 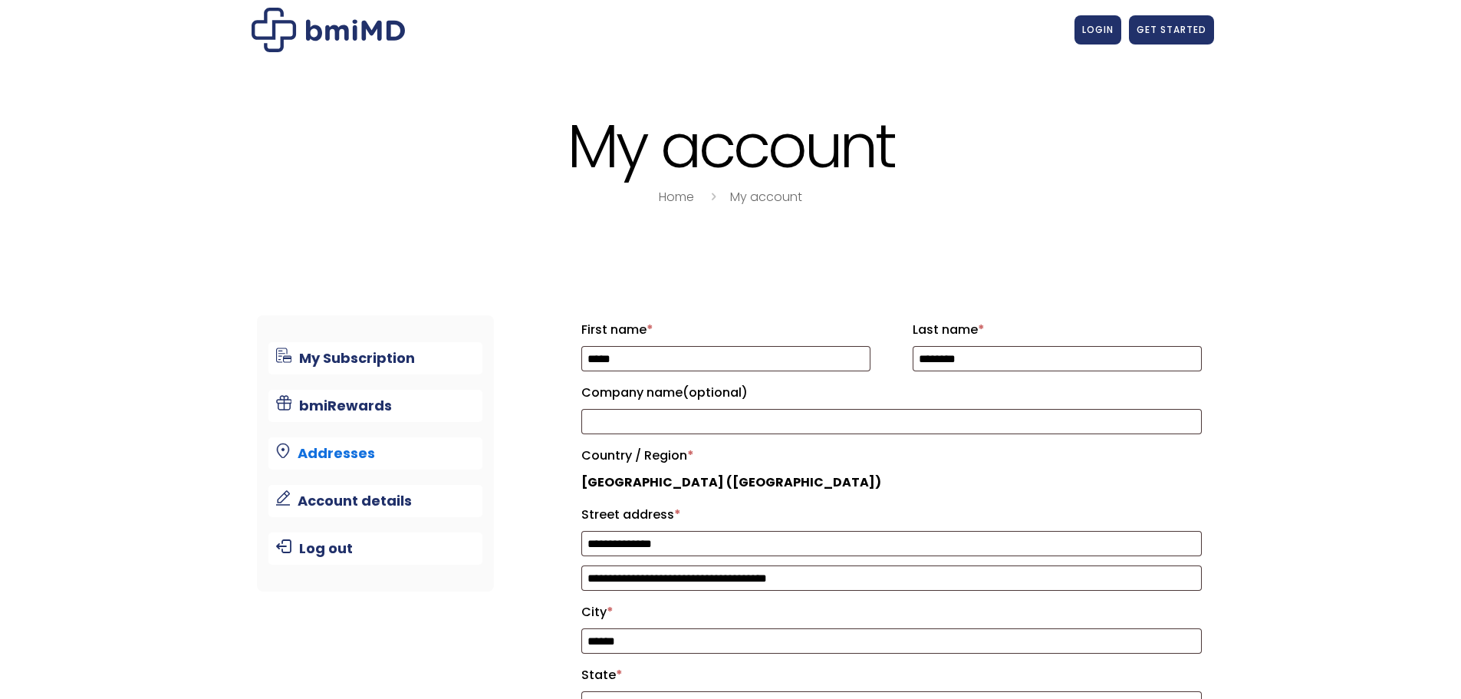 What do you see at coordinates (375, 453) in the screenshot?
I see `a: Addresses` at bounding box center [375, 453].